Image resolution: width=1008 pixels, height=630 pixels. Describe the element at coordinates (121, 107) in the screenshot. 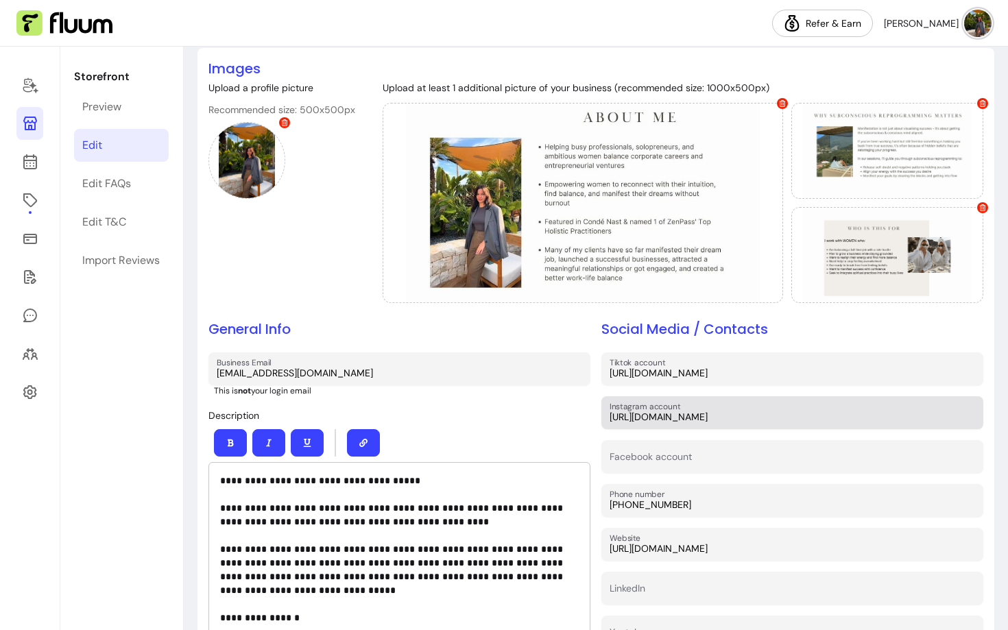

I see `a: Preview` at that location.